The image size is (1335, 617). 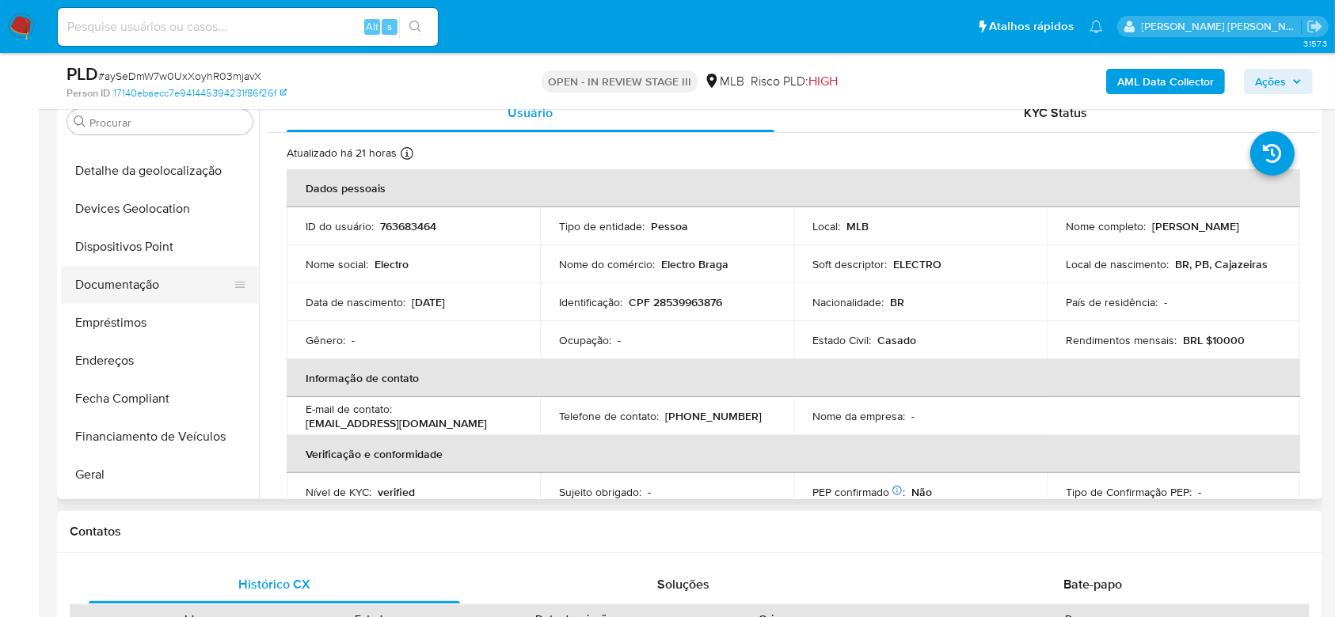 I want to click on span: Soluções, so click(x=683, y=584).